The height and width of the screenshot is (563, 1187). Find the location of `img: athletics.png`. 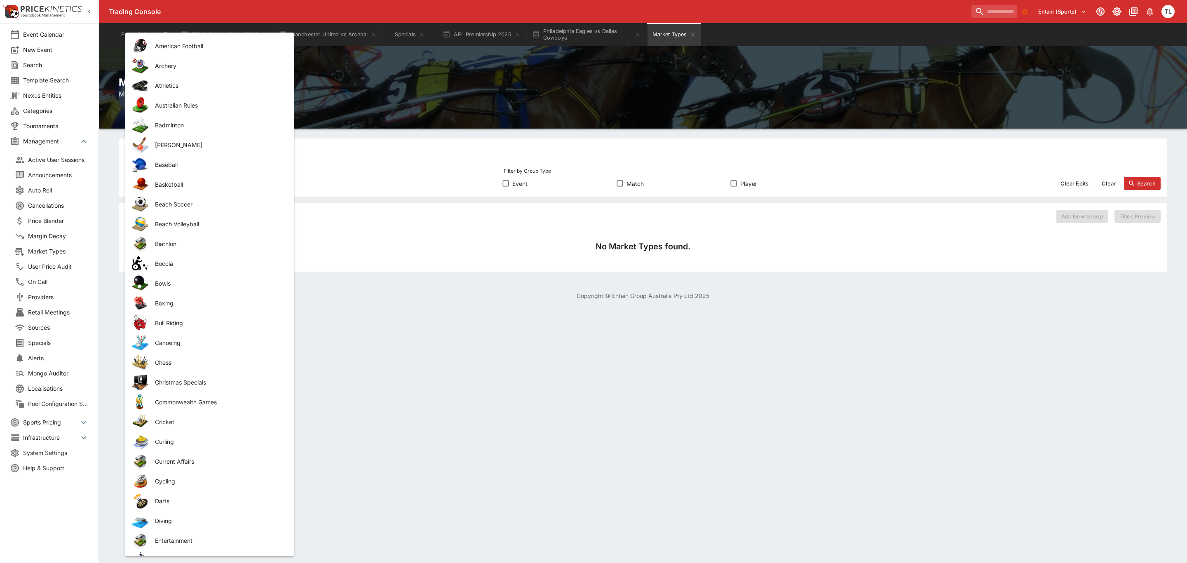

img: athletics.png is located at coordinates (140, 85).